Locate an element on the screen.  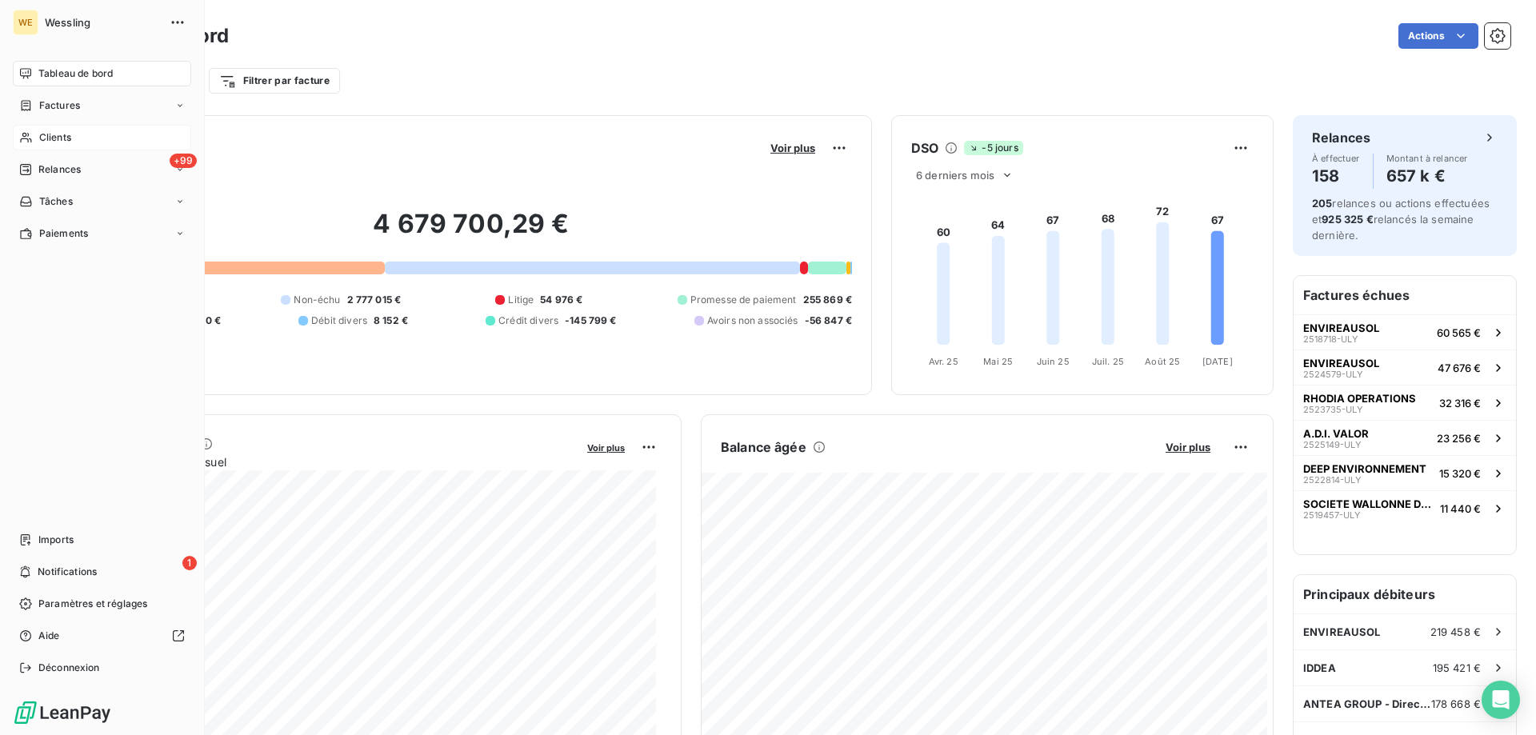
span: -5 jours is located at coordinates (993, 148).